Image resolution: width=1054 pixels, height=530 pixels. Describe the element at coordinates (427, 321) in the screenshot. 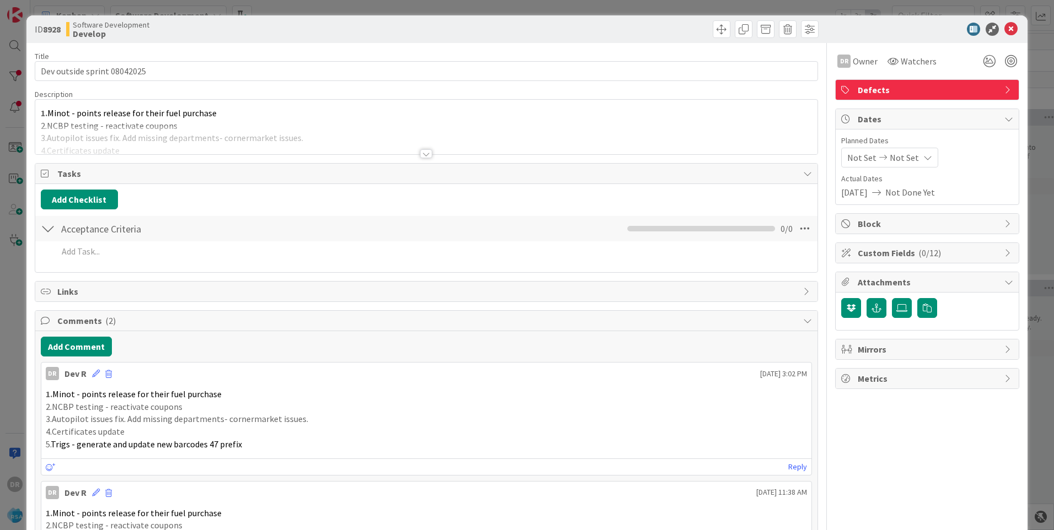

I see `span: Comments` at that location.